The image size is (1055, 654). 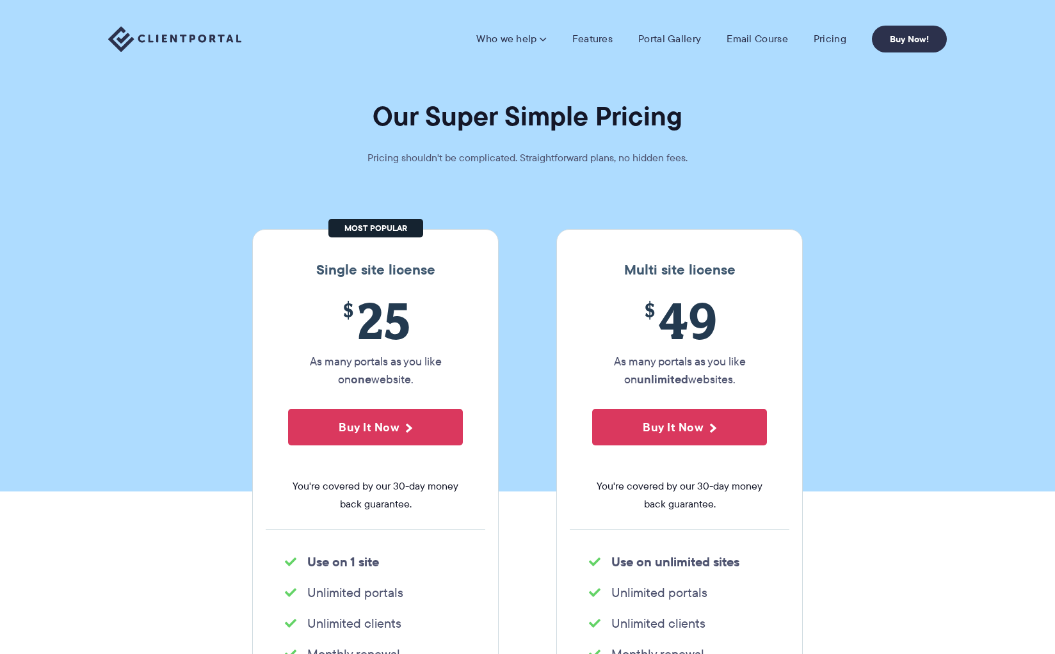 I want to click on a: Buy Now!, so click(x=909, y=39).